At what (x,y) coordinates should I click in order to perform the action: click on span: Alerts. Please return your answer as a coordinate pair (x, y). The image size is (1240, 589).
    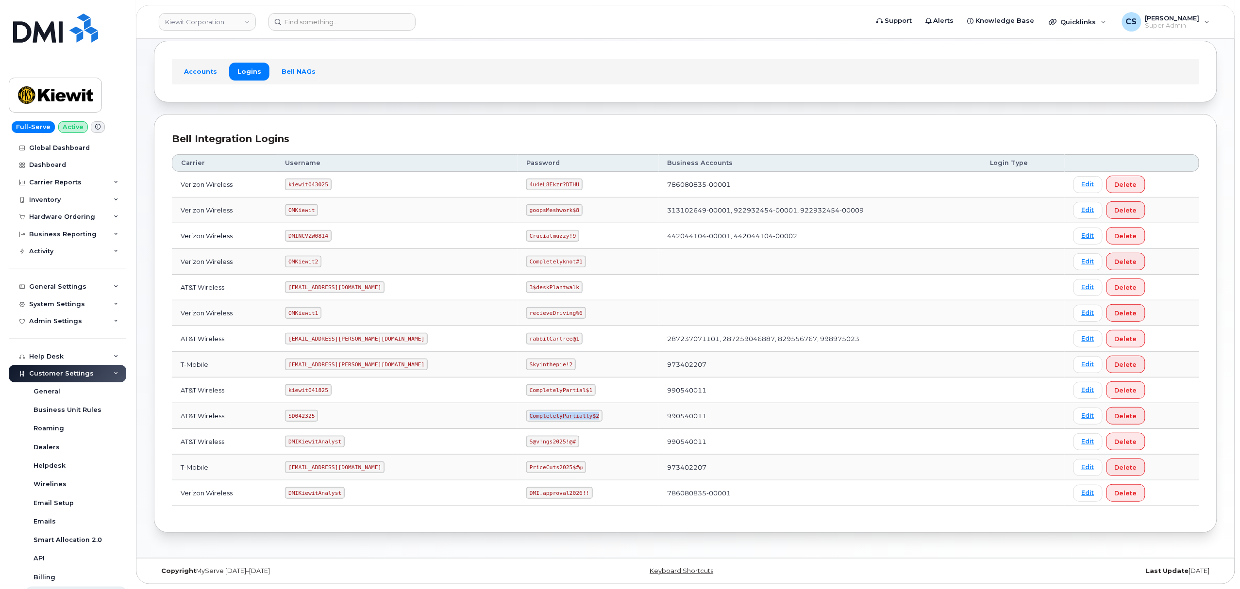
    Looking at the image, I should click on (944, 21).